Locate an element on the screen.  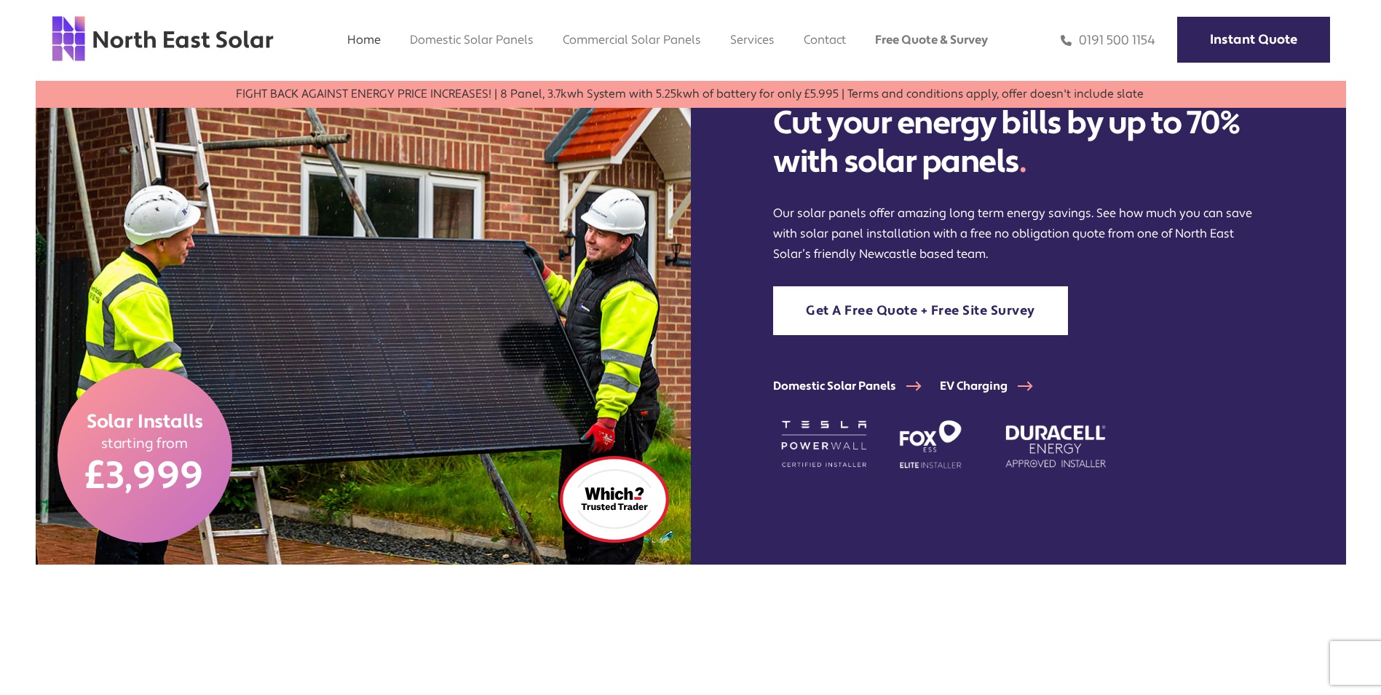
img: north east solar logo is located at coordinates (162, 39).